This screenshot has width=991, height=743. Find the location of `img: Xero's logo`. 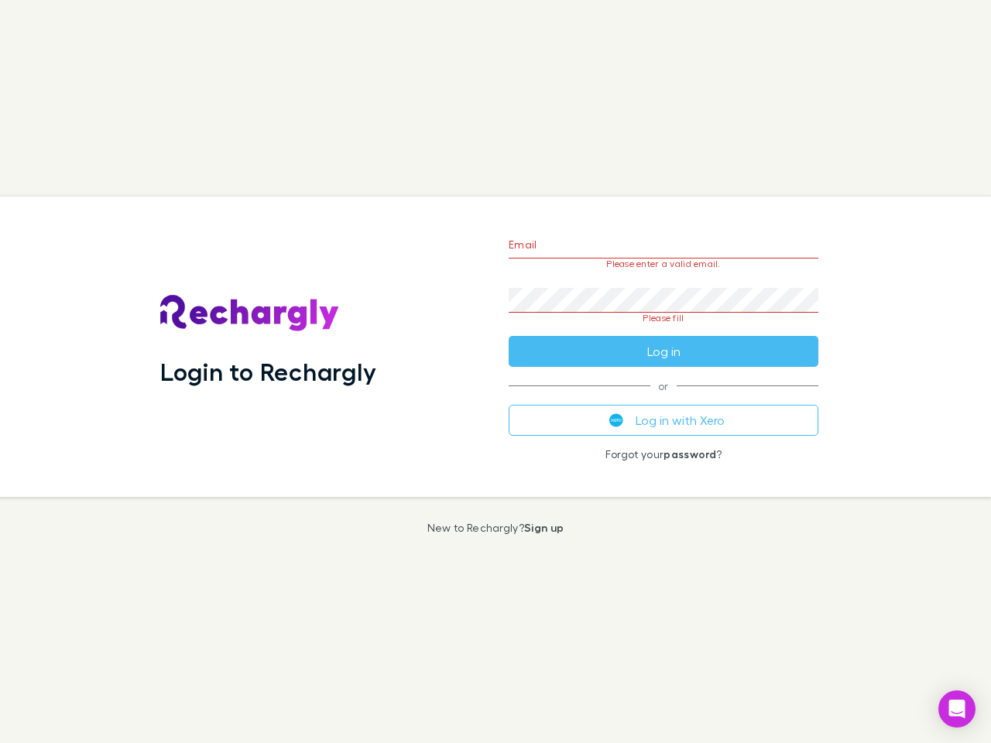

img: Xero's logo is located at coordinates (616, 420).